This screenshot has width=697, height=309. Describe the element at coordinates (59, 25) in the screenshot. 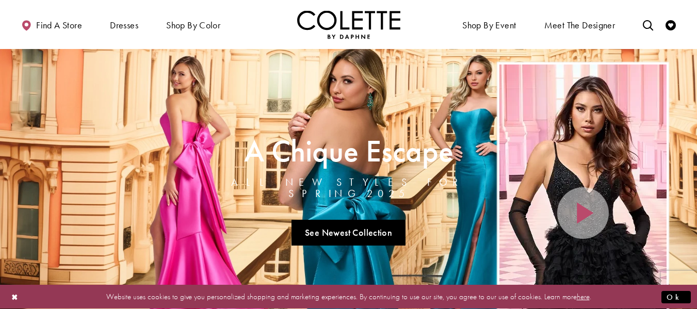

I see `span: Find a store` at that location.